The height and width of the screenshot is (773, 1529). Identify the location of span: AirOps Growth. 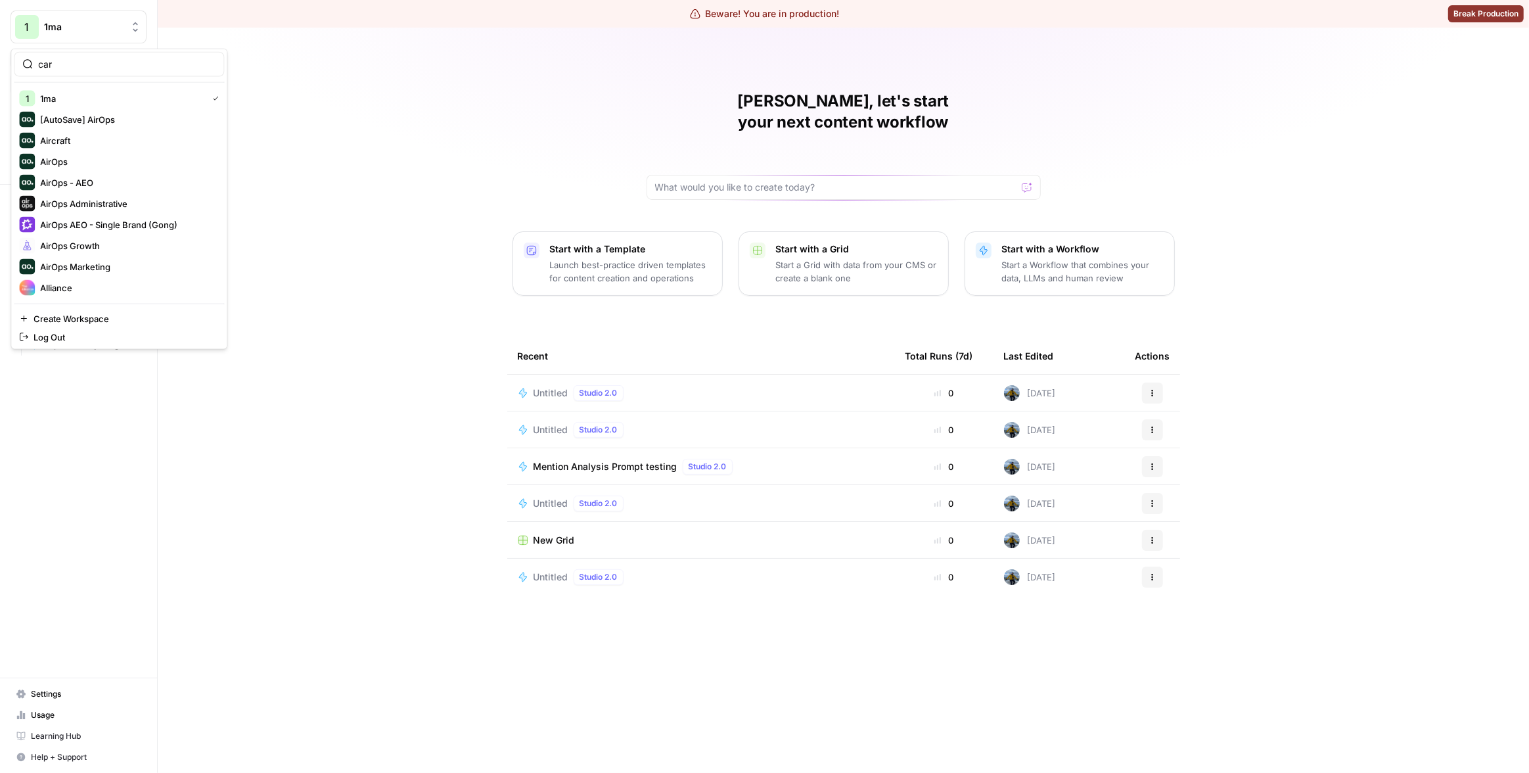
(127, 246).